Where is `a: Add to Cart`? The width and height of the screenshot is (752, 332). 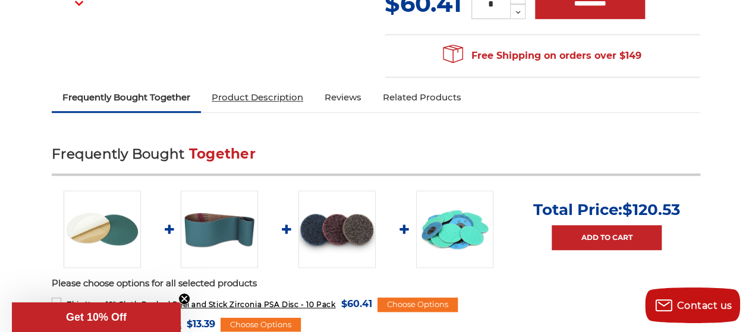 a: Add to Cart is located at coordinates (606, 238).